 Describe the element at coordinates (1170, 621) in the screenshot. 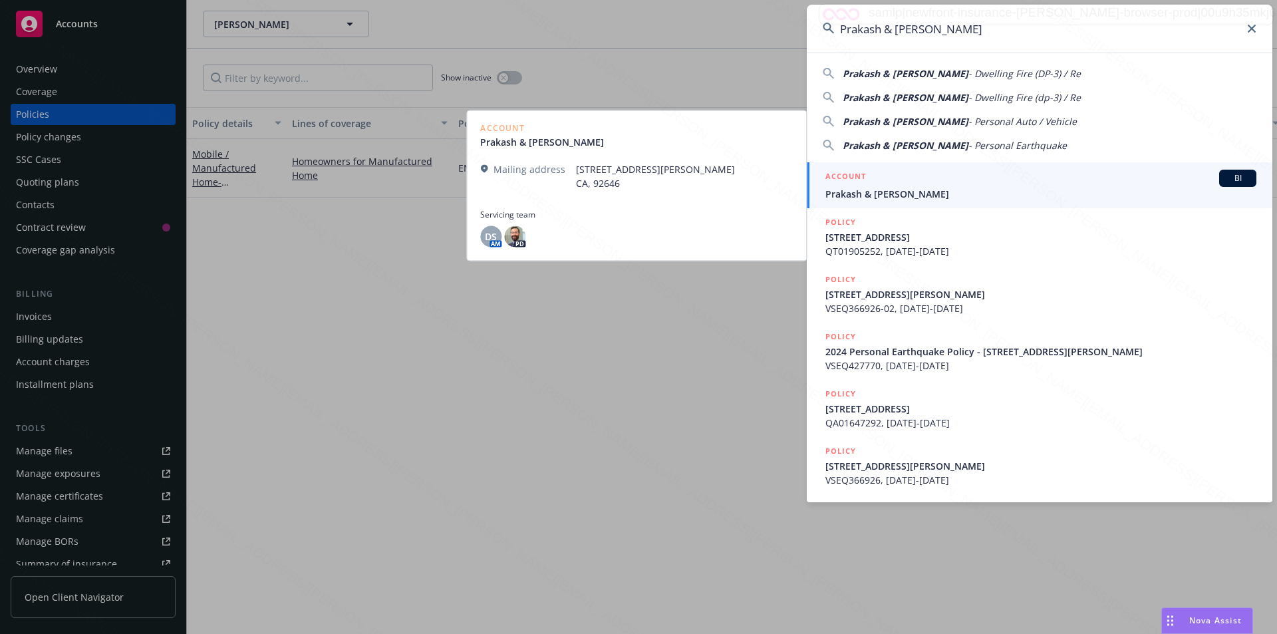

I see `div: Drag to move` at that location.